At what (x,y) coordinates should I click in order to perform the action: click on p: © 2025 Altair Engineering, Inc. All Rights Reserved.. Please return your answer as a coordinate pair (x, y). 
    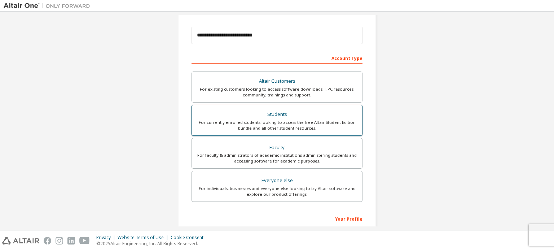
    Looking at the image, I should click on (152, 243).